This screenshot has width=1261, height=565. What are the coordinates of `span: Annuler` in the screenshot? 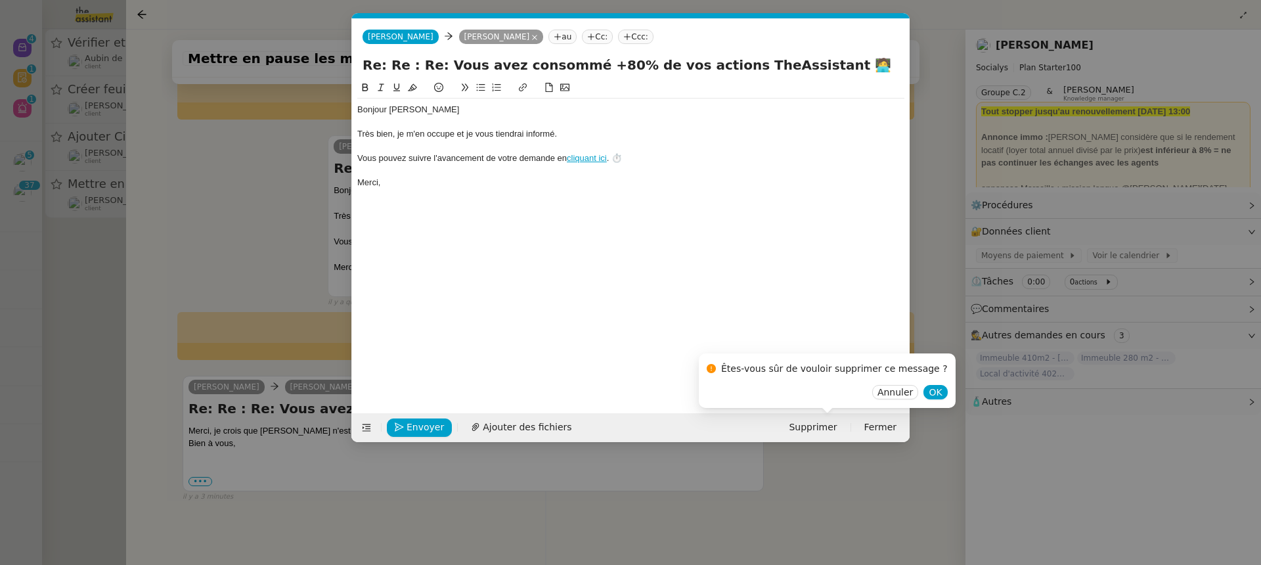 It's located at (895, 392).